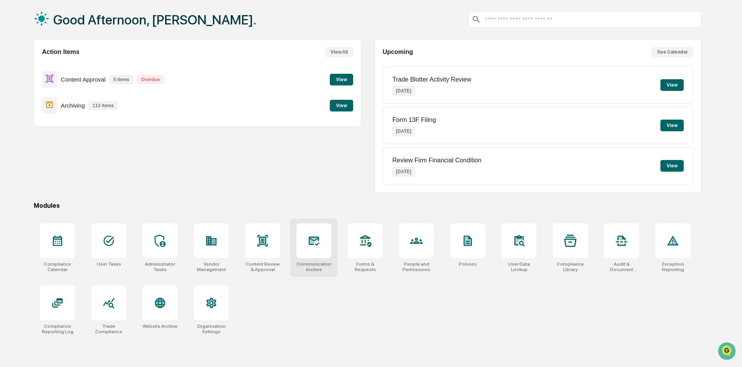  Describe the element at coordinates (672, 52) in the screenshot. I see `button: See Calendar` at that location.